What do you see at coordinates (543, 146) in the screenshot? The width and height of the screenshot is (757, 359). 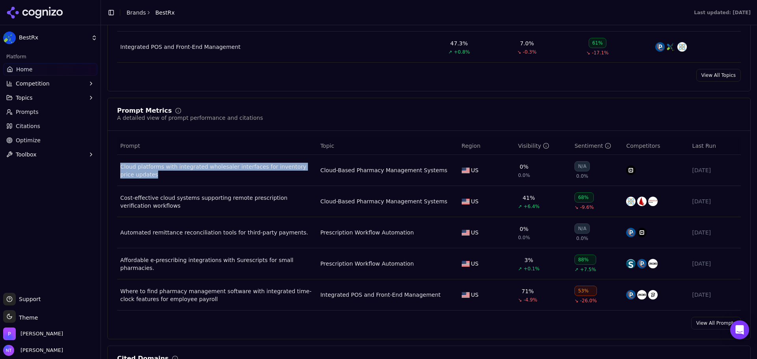 I see `th: brandMentionRate` at bounding box center [543, 146].